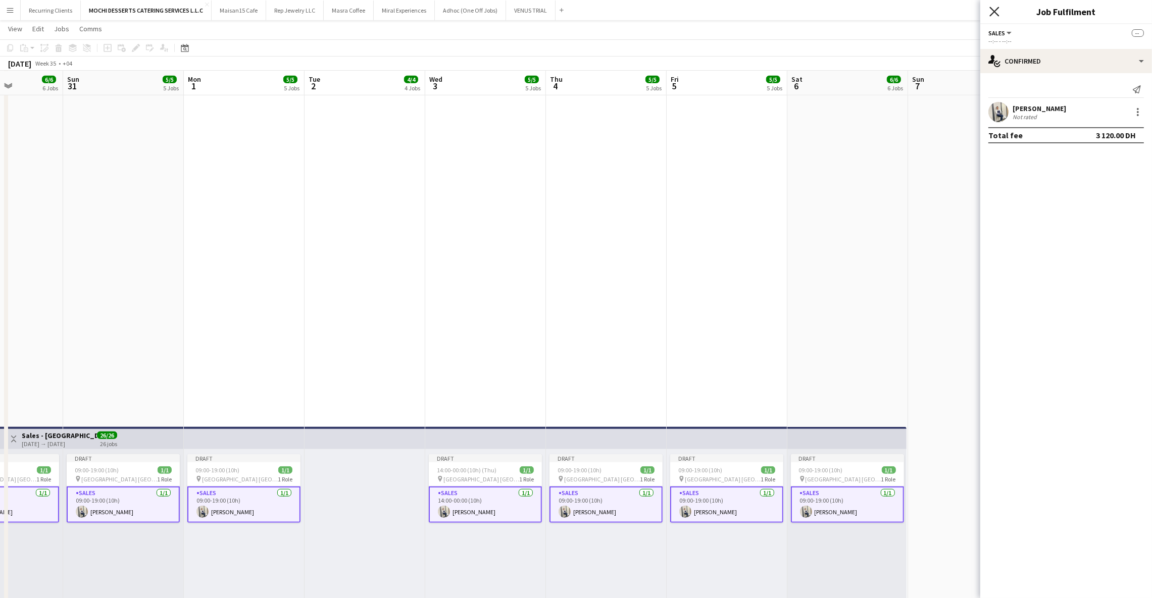  What do you see at coordinates (531, 10) in the screenshot?
I see `button: VENUS TRIAL` at bounding box center [531, 10].